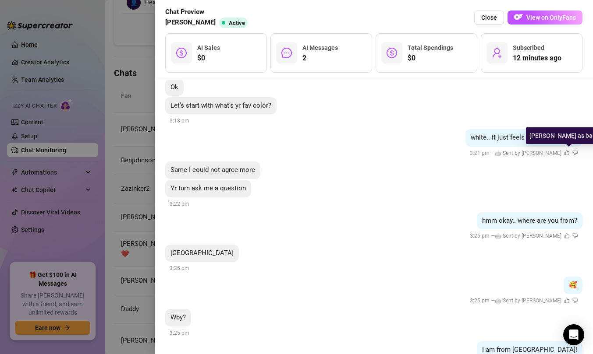 This screenshot has height=354, width=593. What do you see at coordinates (174, 87) in the screenshot?
I see `span: Ok` at bounding box center [174, 87].